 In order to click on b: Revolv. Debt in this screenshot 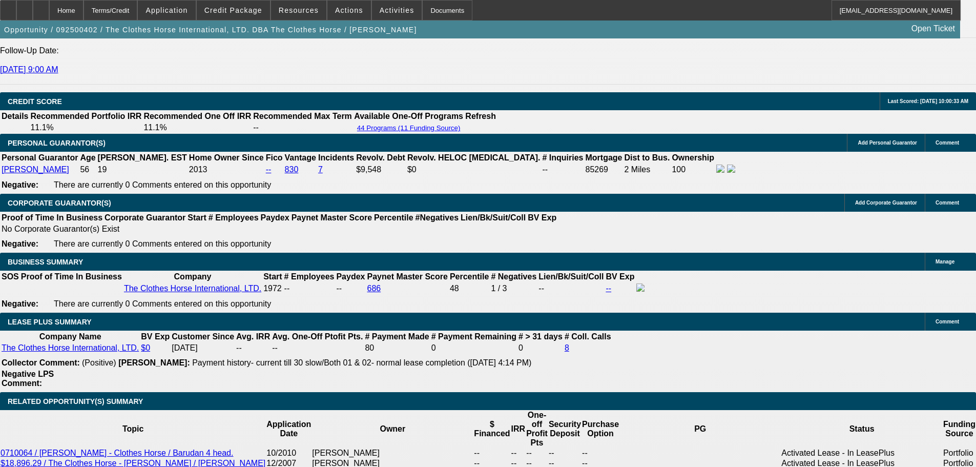, I will do `click(381, 157)`.